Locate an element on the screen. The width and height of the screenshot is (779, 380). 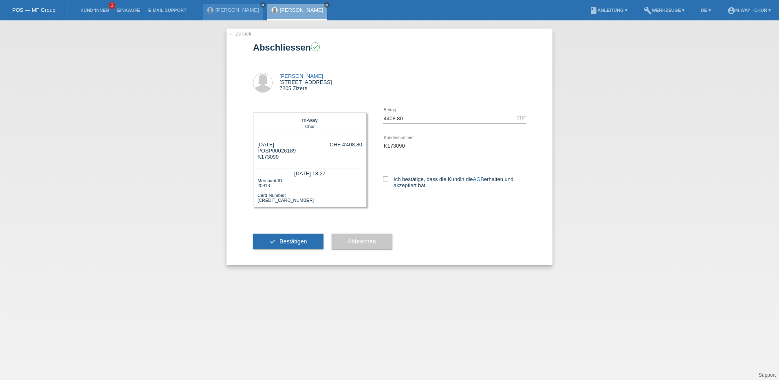
a: DE ▾ is located at coordinates (706, 10).